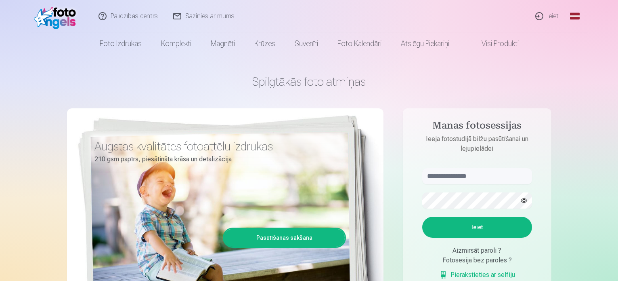 This screenshot has height=281, width=618. What do you see at coordinates (176, 44) in the screenshot?
I see `a: Komplekti` at bounding box center [176, 44].